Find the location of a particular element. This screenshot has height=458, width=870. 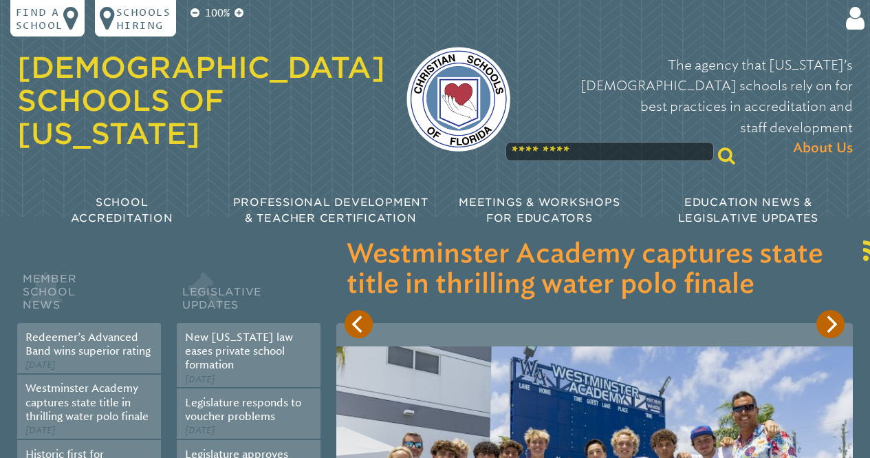

h3: Westminster Academy captures state title in thrilling water polo finale is located at coordinates (594, 270).